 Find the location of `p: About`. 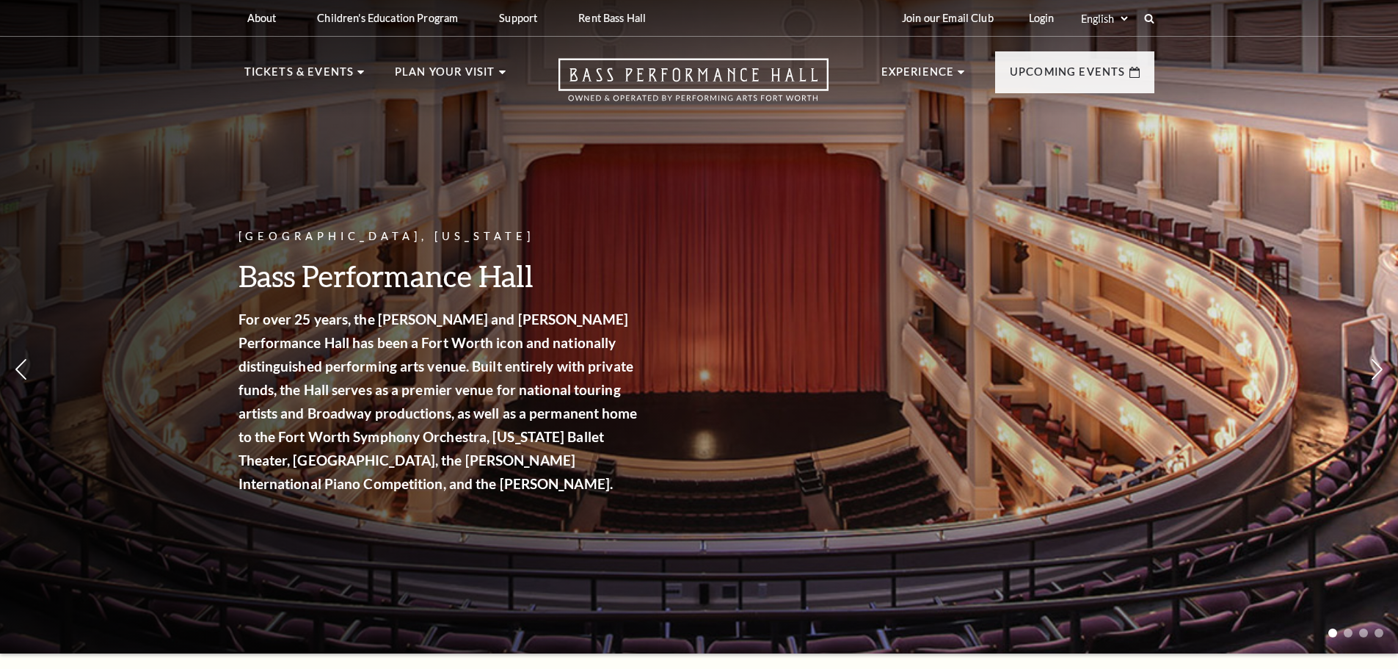

p: About is located at coordinates (262, 18).